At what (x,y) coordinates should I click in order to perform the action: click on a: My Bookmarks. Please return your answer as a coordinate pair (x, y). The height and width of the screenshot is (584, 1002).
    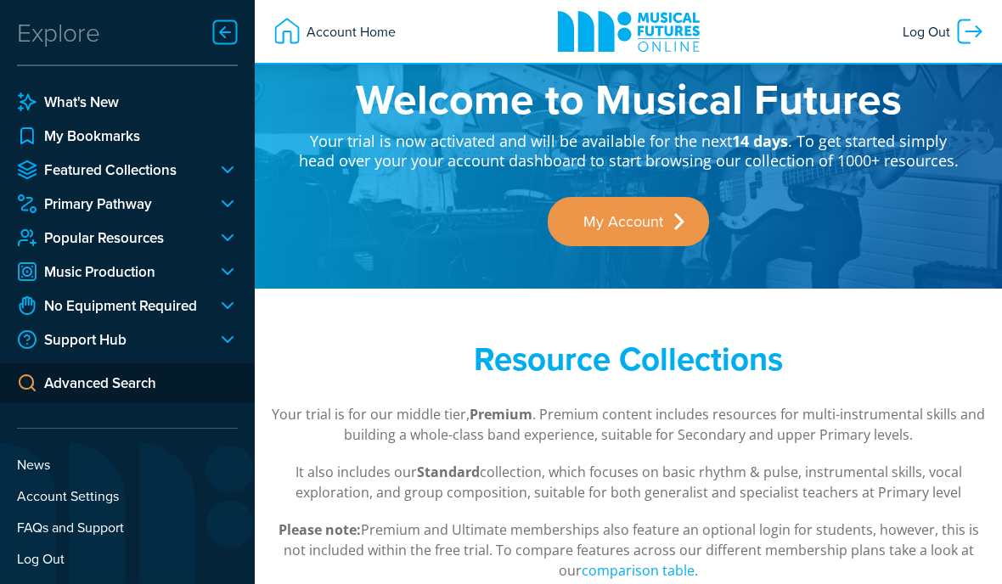
    Looking at the image, I should click on (127, 136).